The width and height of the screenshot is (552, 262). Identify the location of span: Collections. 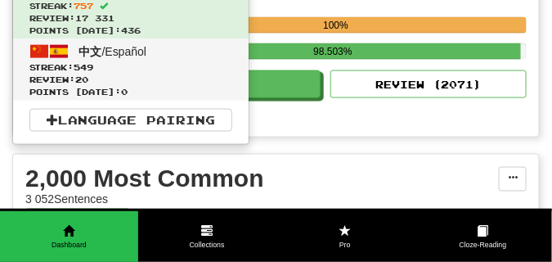
(207, 245).